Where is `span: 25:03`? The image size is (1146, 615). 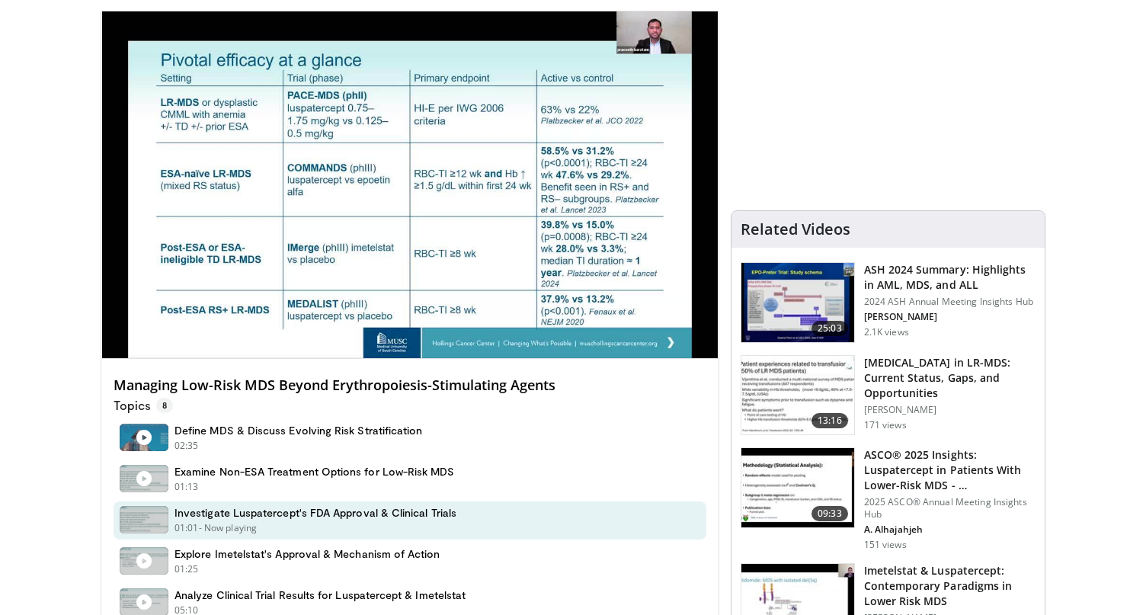
span: 25:03 is located at coordinates (830, 329).